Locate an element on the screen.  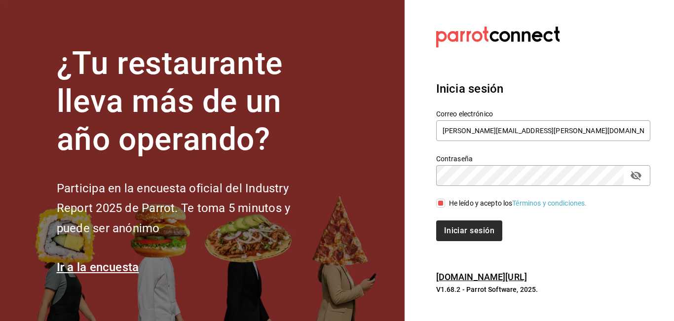
h2: Participa en la encuesta oficial del Industry Report 2025 de Parrot. Te toma 5 minutos y puede se... is located at coordinates (190, 209).